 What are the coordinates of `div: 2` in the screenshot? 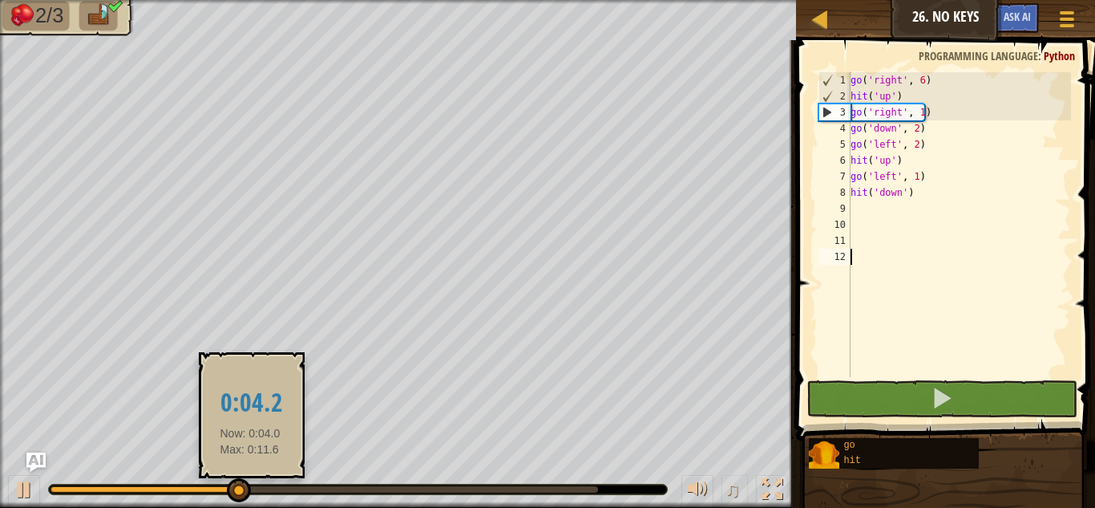 It's located at (835, 96).